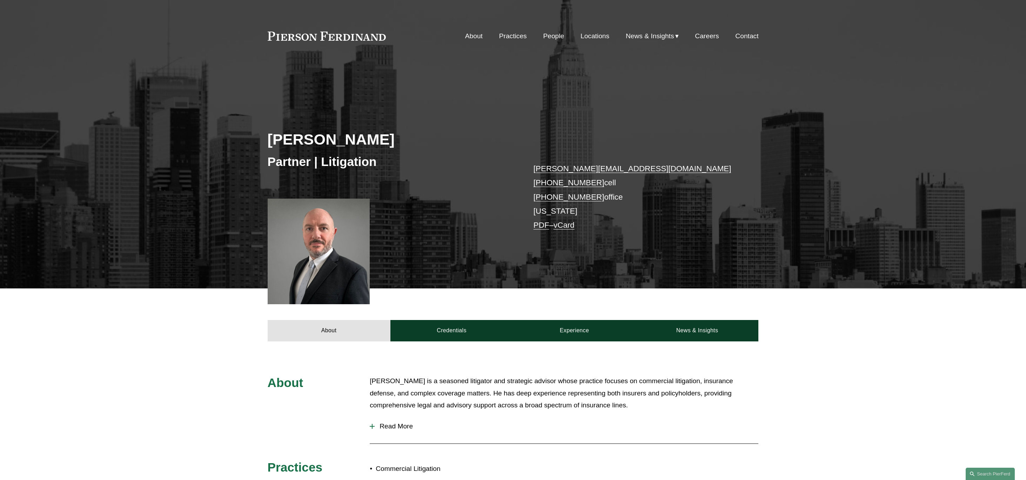 Image resolution: width=1026 pixels, height=480 pixels. What do you see at coordinates (567, 426) in the screenshot?
I see `span: Read More` at bounding box center [567, 426].